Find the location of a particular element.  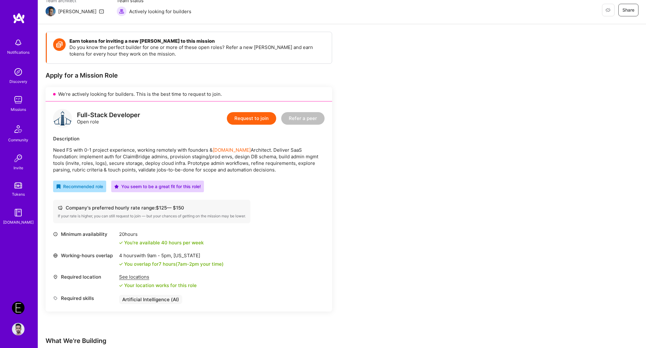

div: Required skills is located at coordinates (85, 298).